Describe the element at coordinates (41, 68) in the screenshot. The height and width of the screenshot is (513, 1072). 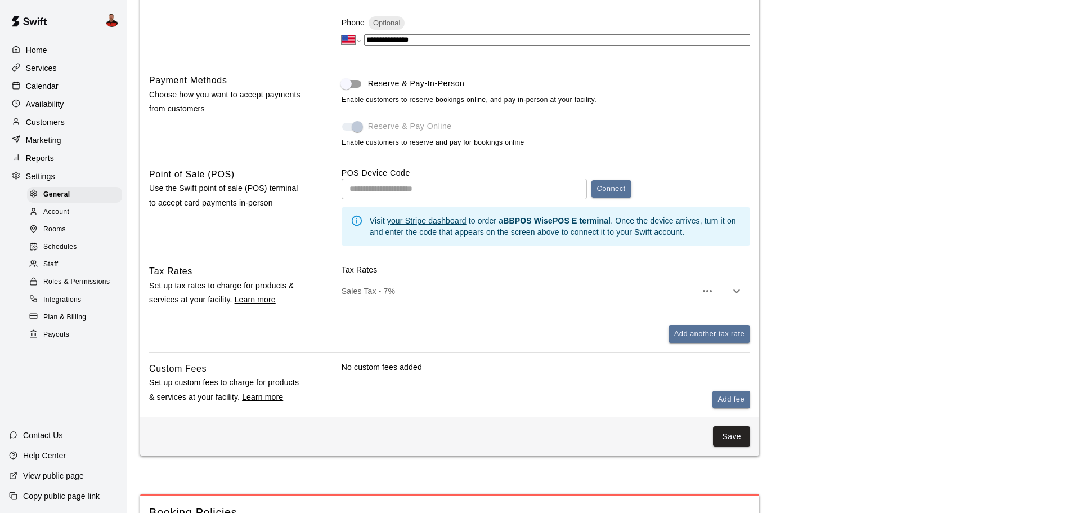
I see `p: Services` at that location.